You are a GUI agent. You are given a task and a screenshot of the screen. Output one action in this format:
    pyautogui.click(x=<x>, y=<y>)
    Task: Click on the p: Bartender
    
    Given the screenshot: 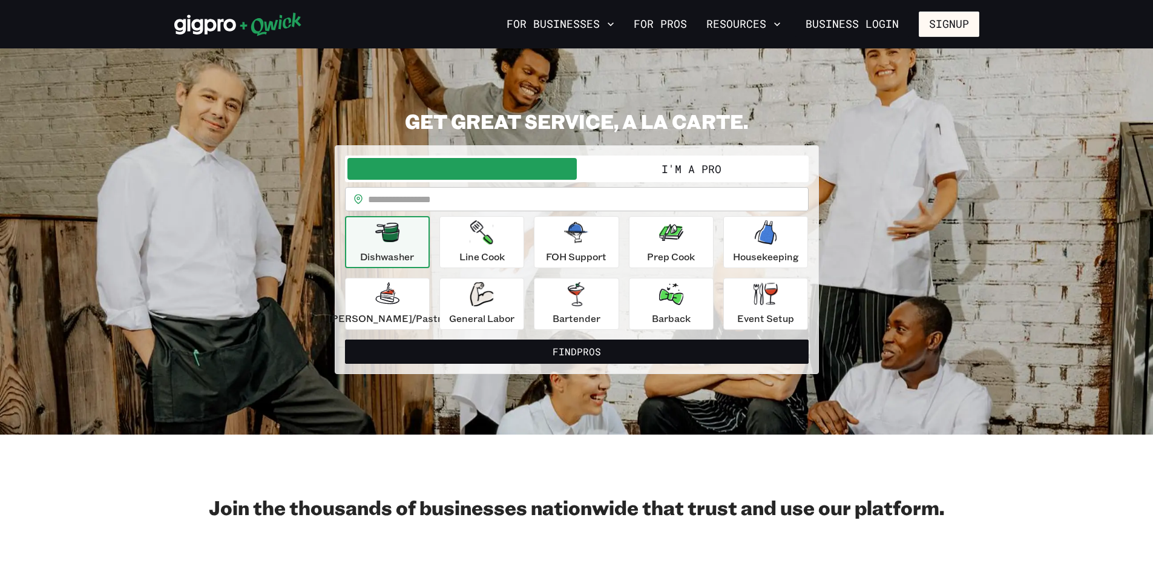 What is the action you would take?
    pyautogui.click(x=576, y=318)
    